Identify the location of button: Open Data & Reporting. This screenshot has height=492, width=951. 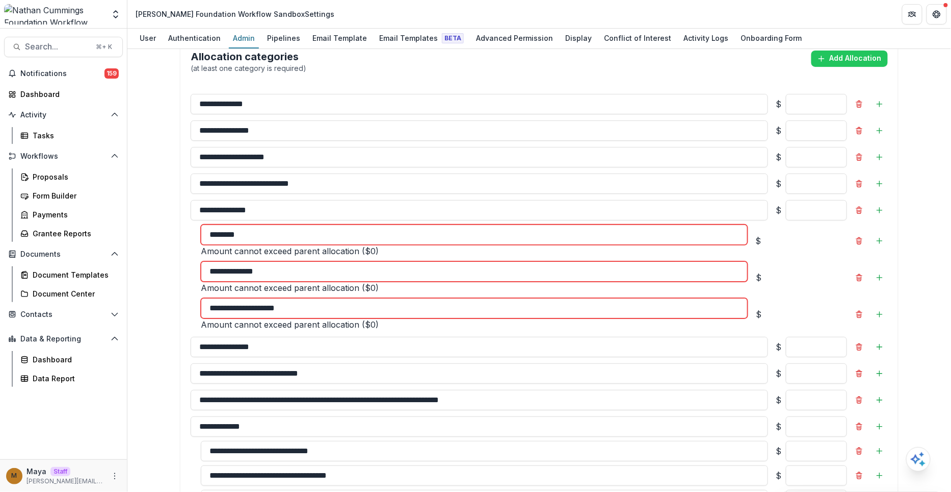
(63, 339).